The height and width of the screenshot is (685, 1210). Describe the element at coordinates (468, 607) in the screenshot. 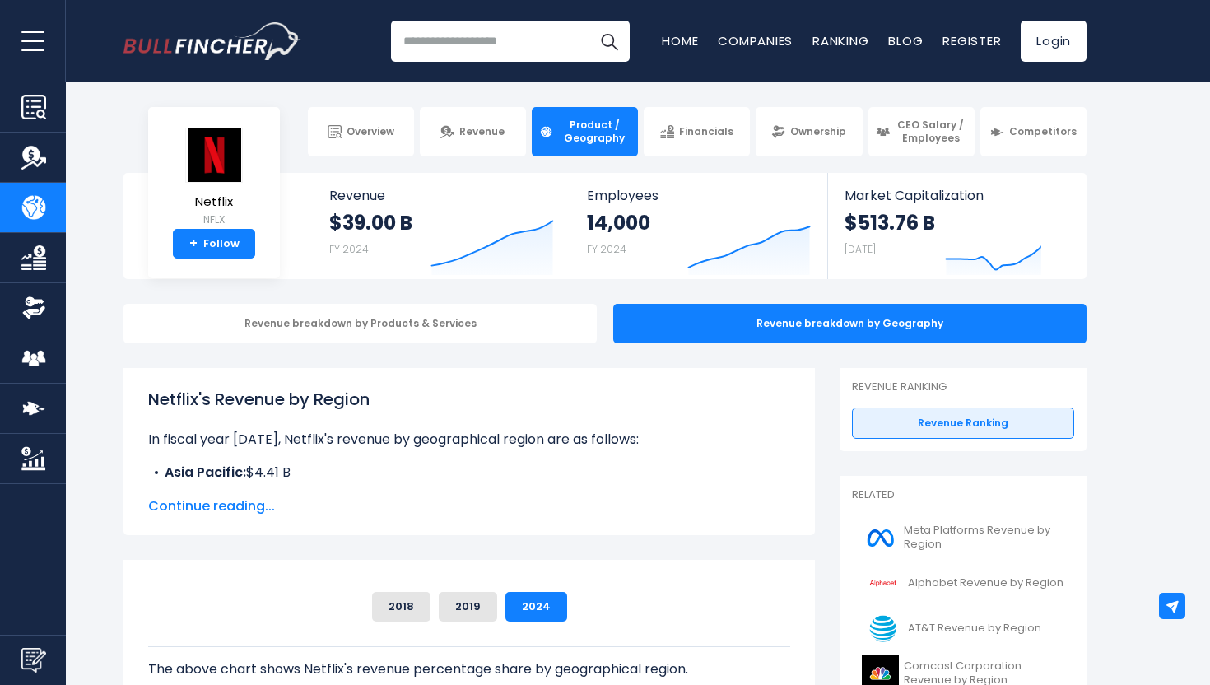

I see `button: 2019` at that location.